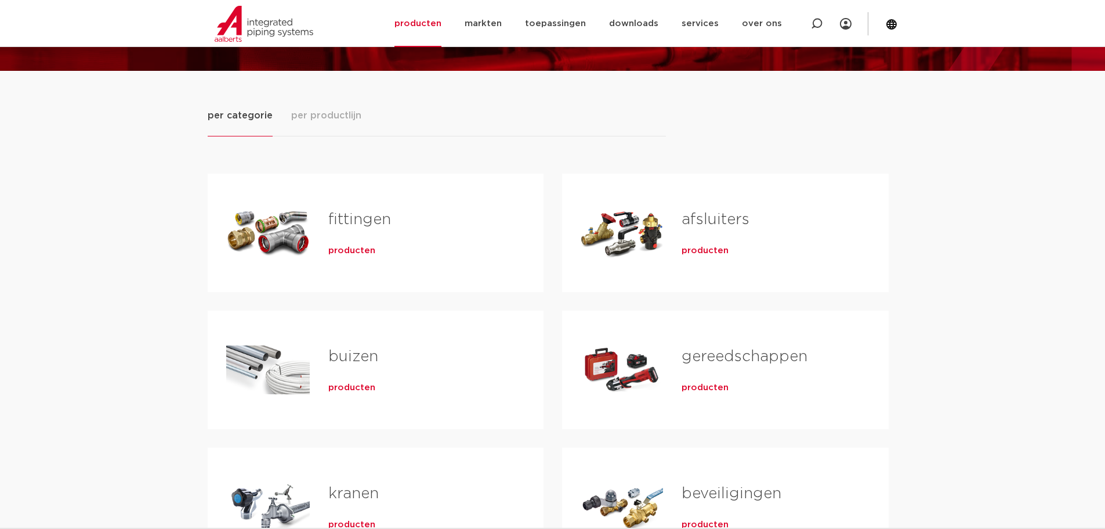 The image size is (1105, 529). I want to click on a: afsluiters, so click(715, 219).